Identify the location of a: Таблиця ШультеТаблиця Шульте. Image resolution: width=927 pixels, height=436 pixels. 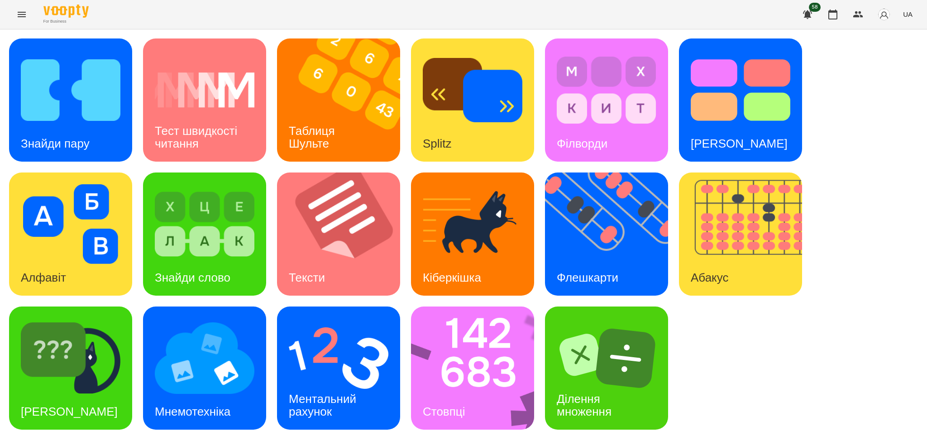
(339, 100).